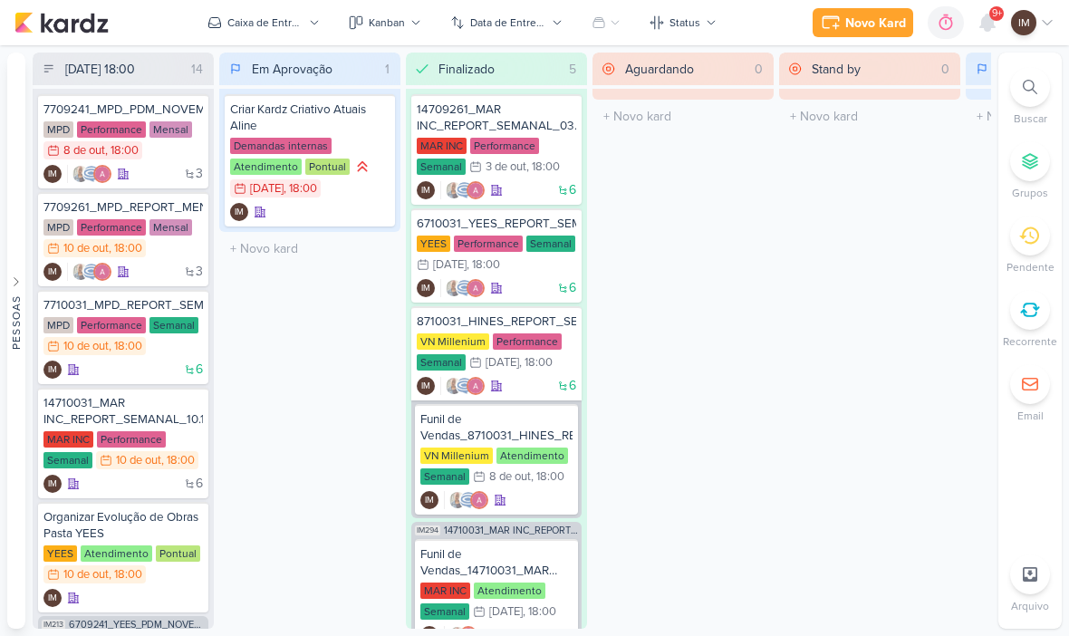  What do you see at coordinates (496, 563) in the screenshot?
I see `div: Funil de Vendas_14710031_MAR INC_REPORT_SEMANAL_10.10` at bounding box center [496, 563].